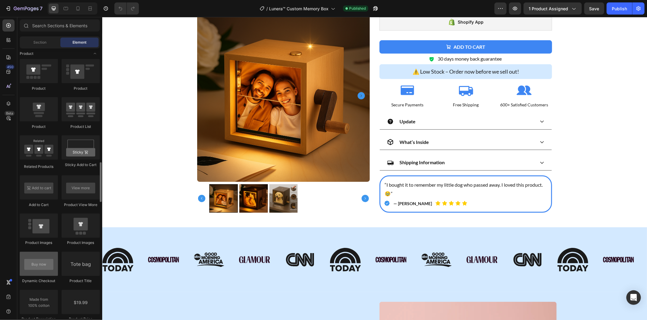 The height and width of the screenshot is (320, 647). Describe the element at coordinates (363, 88) in the screenshot. I see `p: Free Shipping` at that location.